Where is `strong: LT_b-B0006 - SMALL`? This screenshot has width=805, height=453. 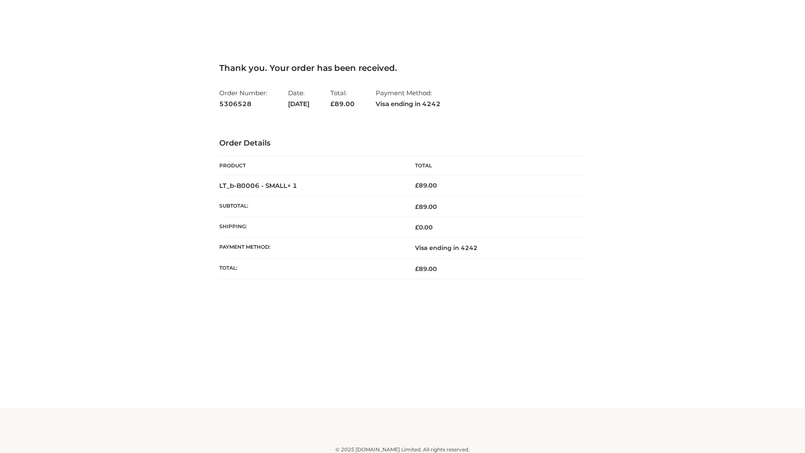
strong: LT_b-B0006 - SMALL is located at coordinates (258, 185).